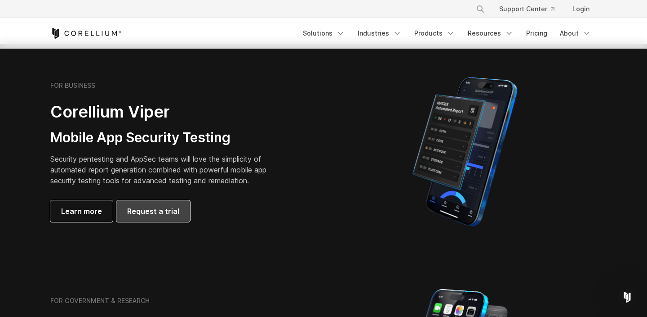 The width and height of the screenshot is (647, 317). What do you see at coordinates (491, 33) in the screenshot?
I see `a: Resources` at bounding box center [491, 33].